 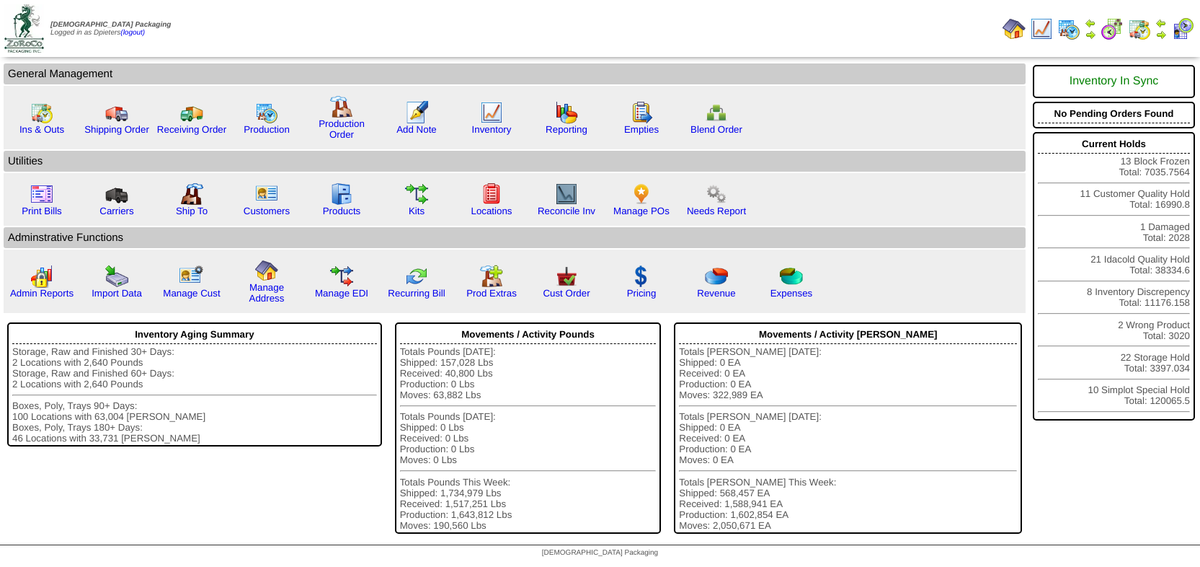 What do you see at coordinates (342, 194) in the screenshot?
I see `img: cabinet.gif` at bounding box center [342, 194].